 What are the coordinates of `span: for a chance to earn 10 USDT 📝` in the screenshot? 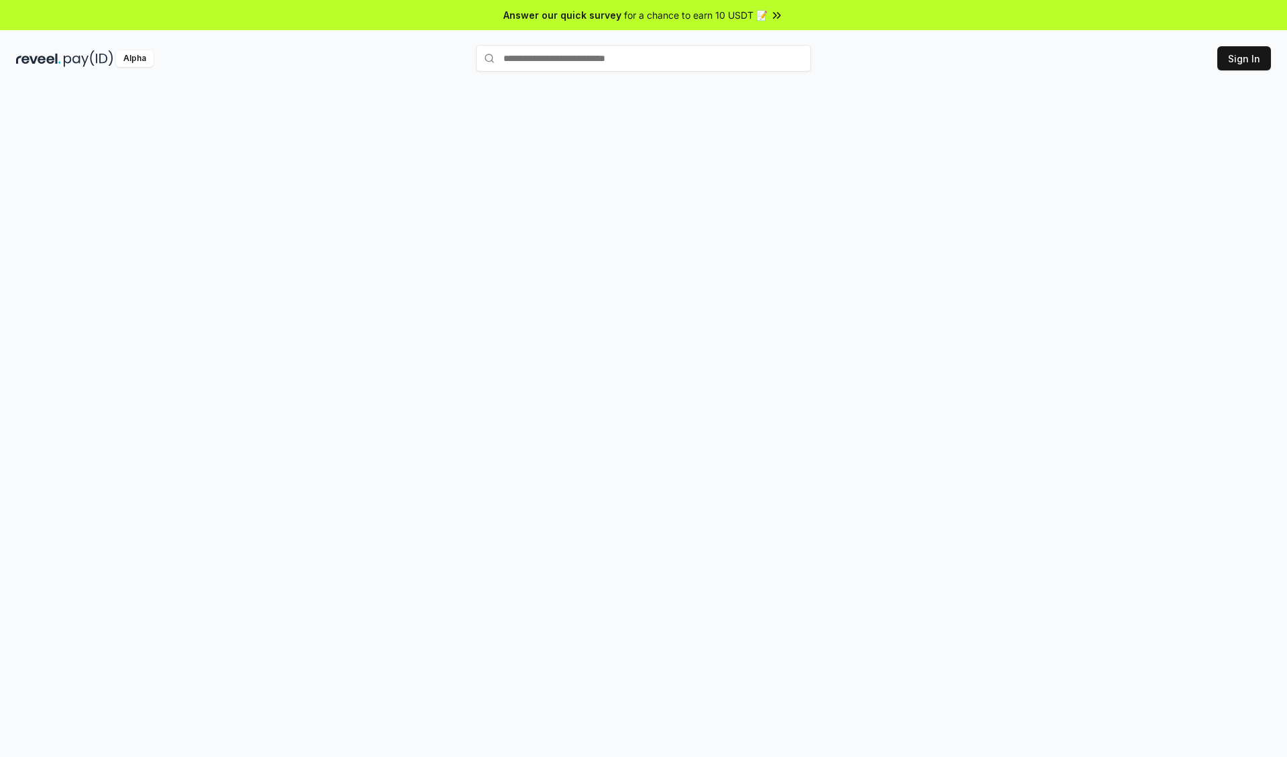 It's located at (696, 15).